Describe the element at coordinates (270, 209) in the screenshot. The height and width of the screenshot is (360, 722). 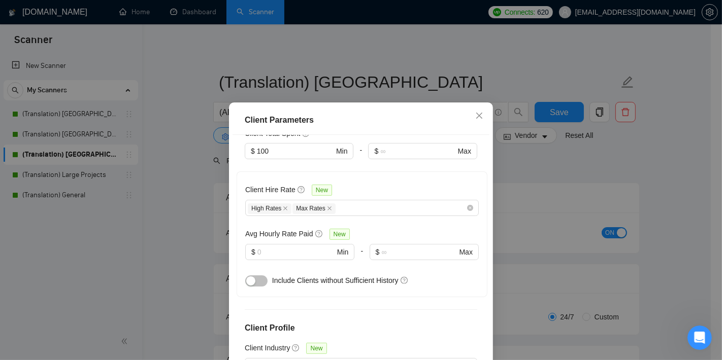
I see `span: High Rates` at that location.